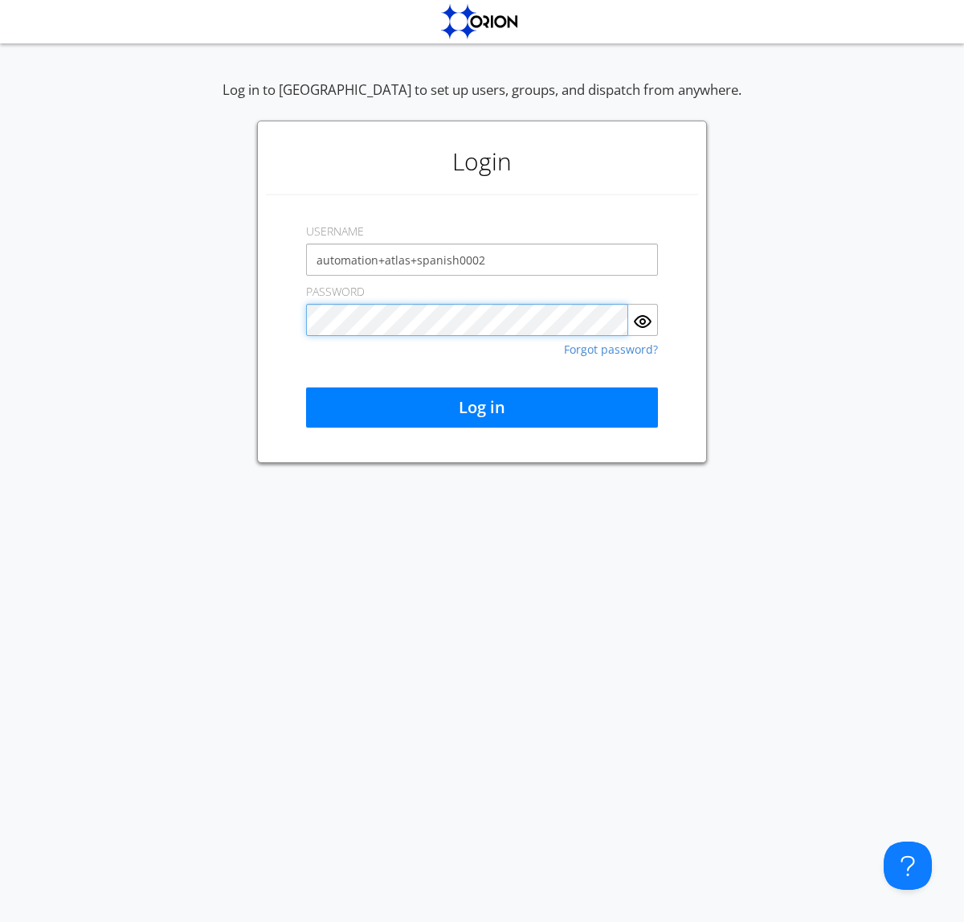 The image size is (964, 922). Describe the element at coordinates (611, 350) in the screenshot. I see `a: Forgot password?` at that location.